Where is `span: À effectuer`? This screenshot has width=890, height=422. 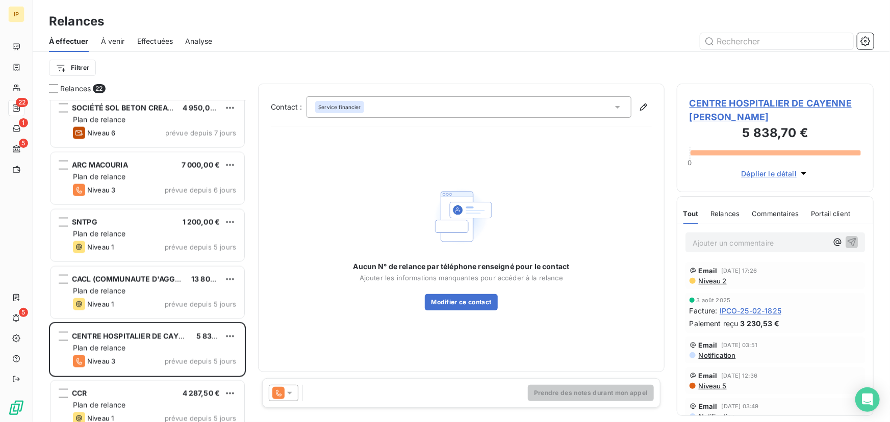
span: À effectuer is located at coordinates (69, 41).